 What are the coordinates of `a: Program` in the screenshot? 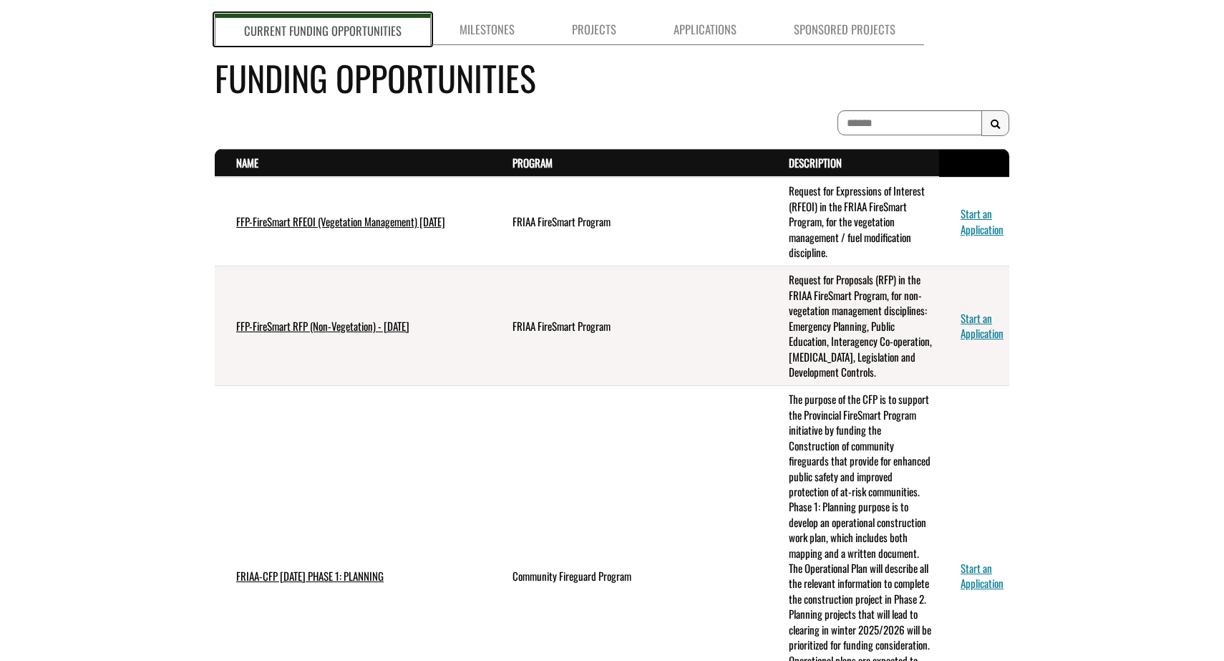 It's located at (533, 163).